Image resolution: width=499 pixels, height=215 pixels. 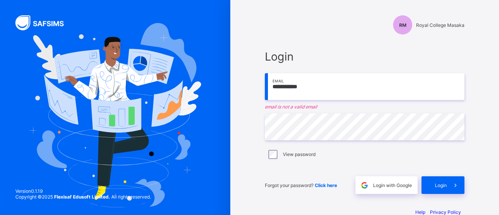 I want to click on strong: Flexisaf Edusoft Limited., so click(x=82, y=197).